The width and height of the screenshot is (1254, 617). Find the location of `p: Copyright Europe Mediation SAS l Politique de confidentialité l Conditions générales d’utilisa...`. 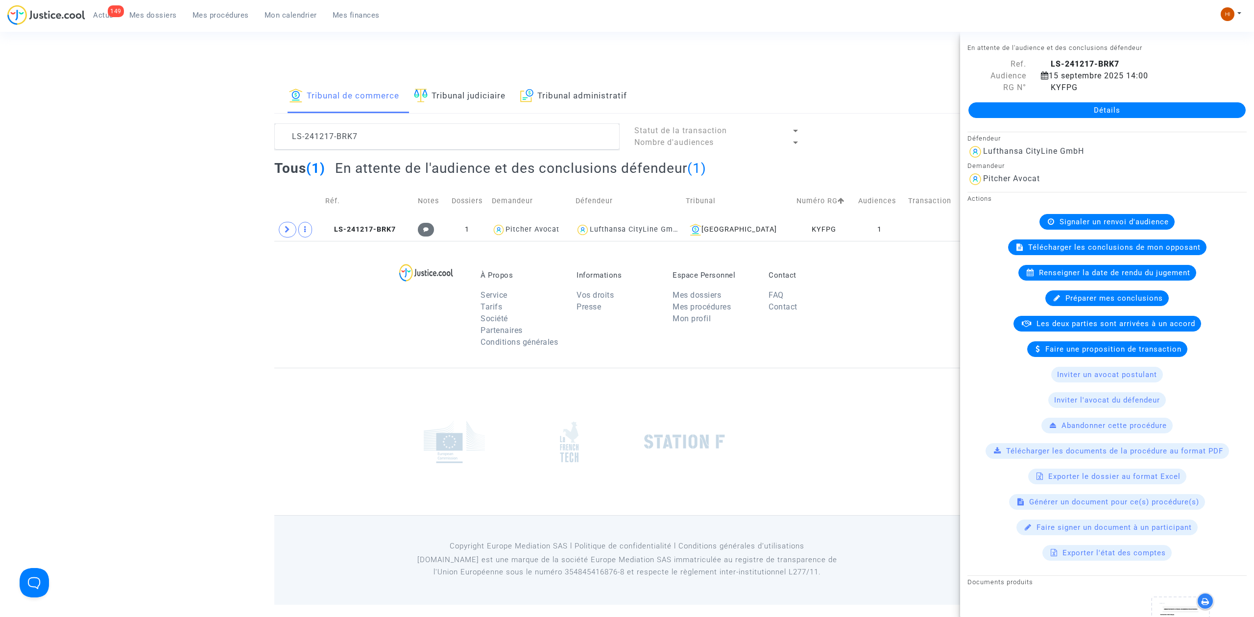

p: Copyright Europe Mediation SAS l Politique de confidentialité l Conditions générales d’utilisa... is located at coordinates (627, 546).